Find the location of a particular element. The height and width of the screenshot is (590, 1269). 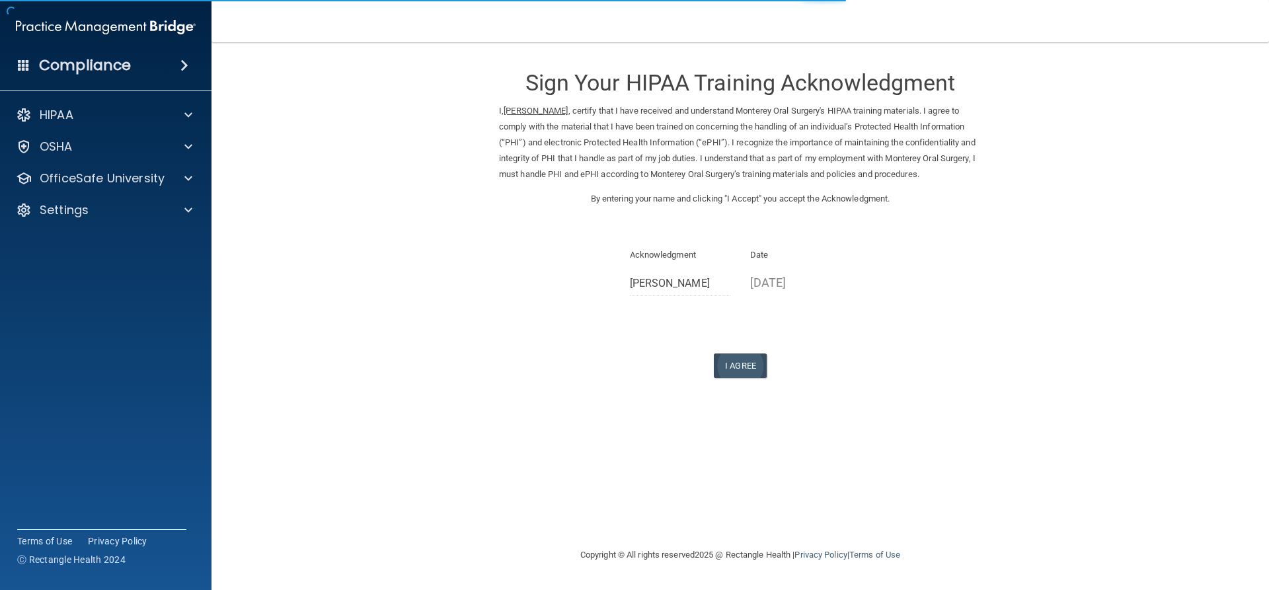

a: OSHA is located at coordinates (104, 147).